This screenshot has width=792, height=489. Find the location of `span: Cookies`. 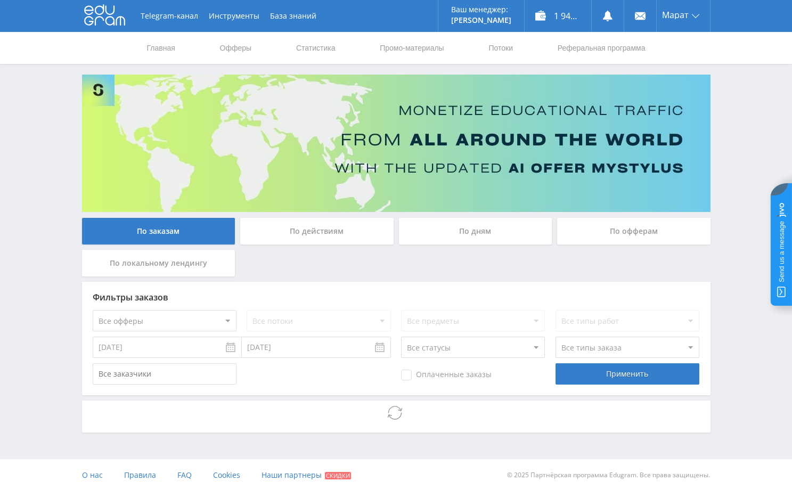

span: Cookies is located at coordinates (226, 475).